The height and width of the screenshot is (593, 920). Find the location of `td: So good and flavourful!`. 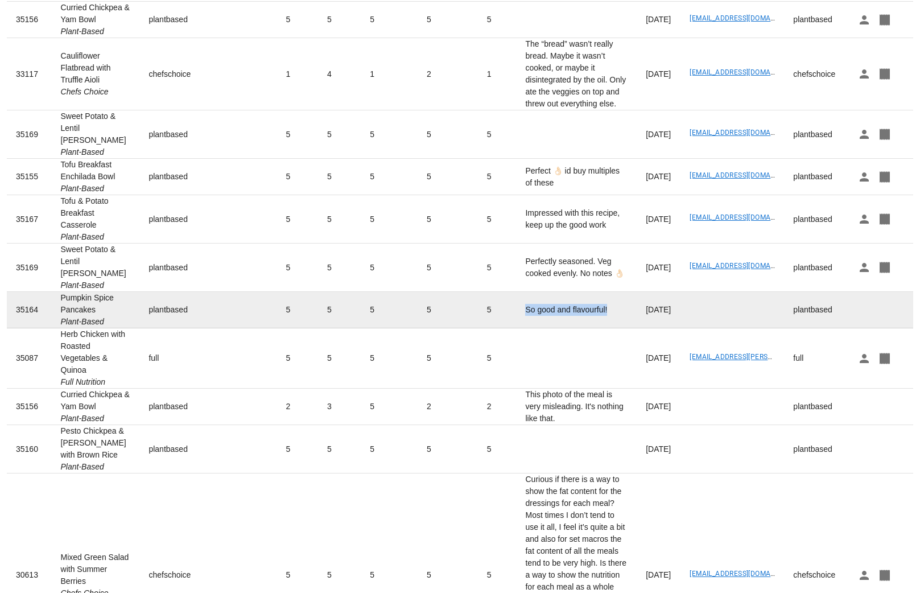

td: So good and flavourful! is located at coordinates (576, 310).